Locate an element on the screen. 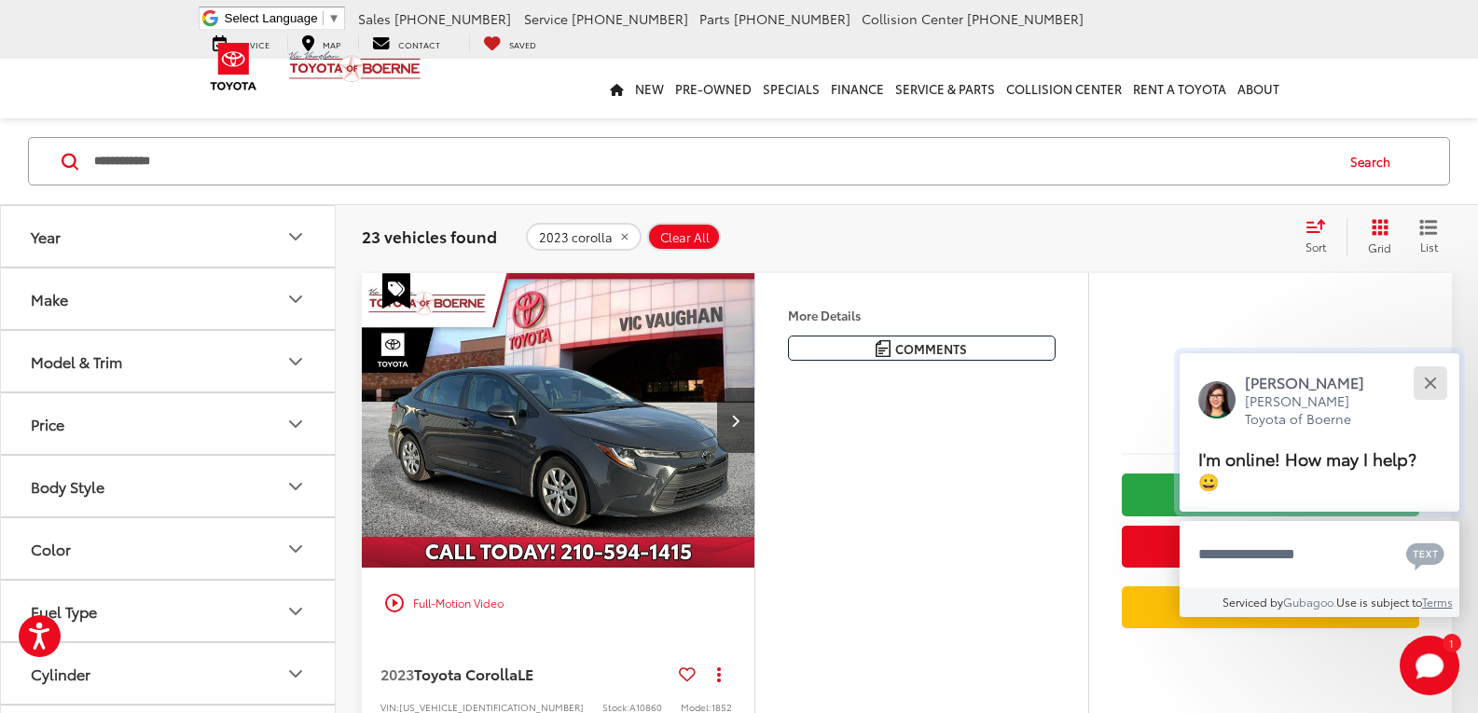 The width and height of the screenshot is (1478, 713). button: Next image is located at coordinates (736, 421).